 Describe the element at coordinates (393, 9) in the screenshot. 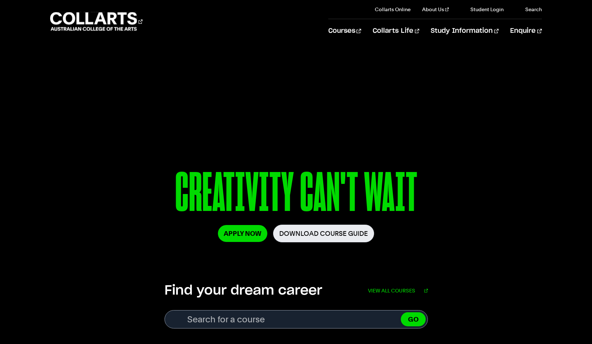

I see `a: Collarts Online` at that location.